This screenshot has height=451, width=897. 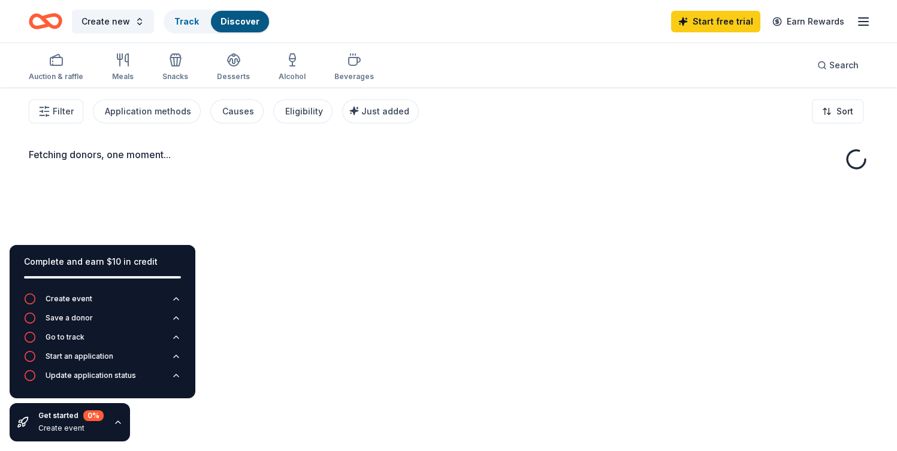 What do you see at coordinates (233, 77) in the screenshot?
I see `div: Desserts` at bounding box center [233, 77].